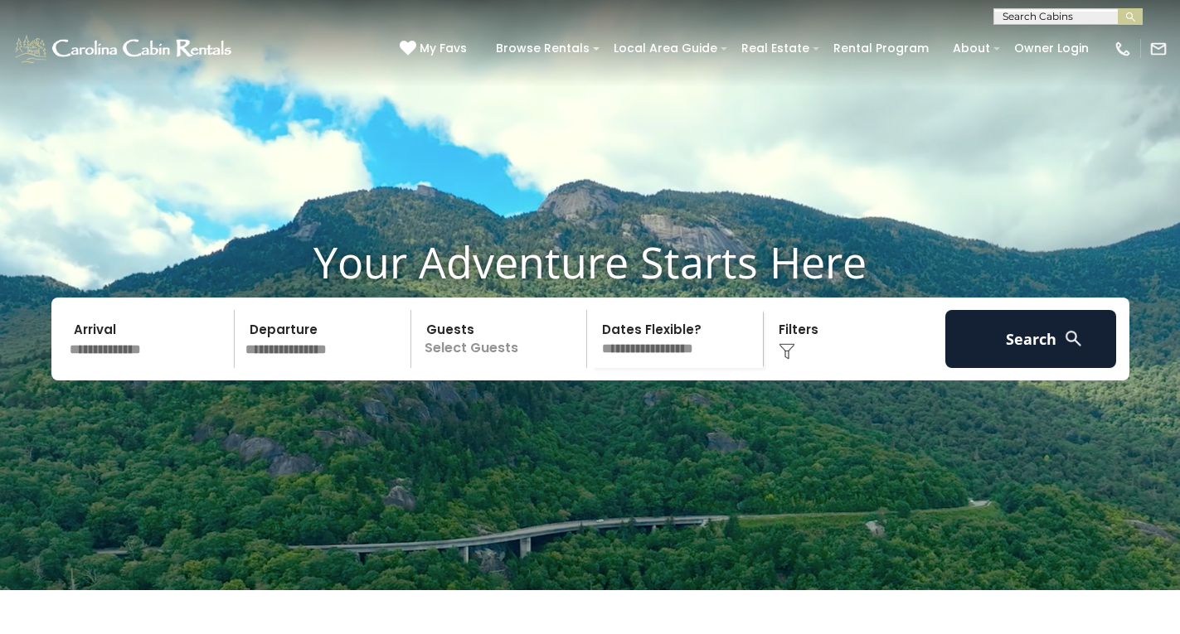 This screenshot has height=634, width=1180. Describe the element at coordinates (589, 262) in the screenshot. I see `h1: Your Adventure Starts Here` at that location.